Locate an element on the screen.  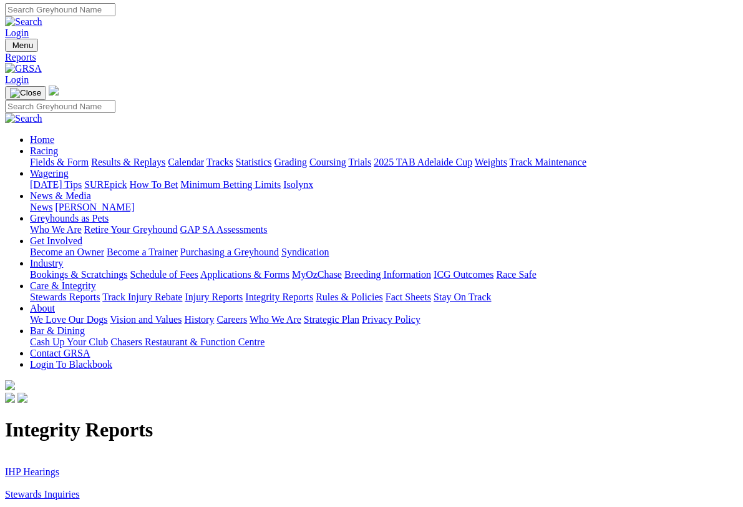
div: Care & Integrity is located at coordinates (384, 297).